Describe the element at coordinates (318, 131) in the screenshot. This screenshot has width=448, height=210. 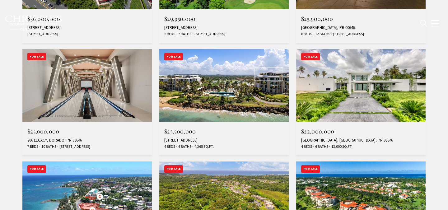
I see `span: $22,000,000` at that location.